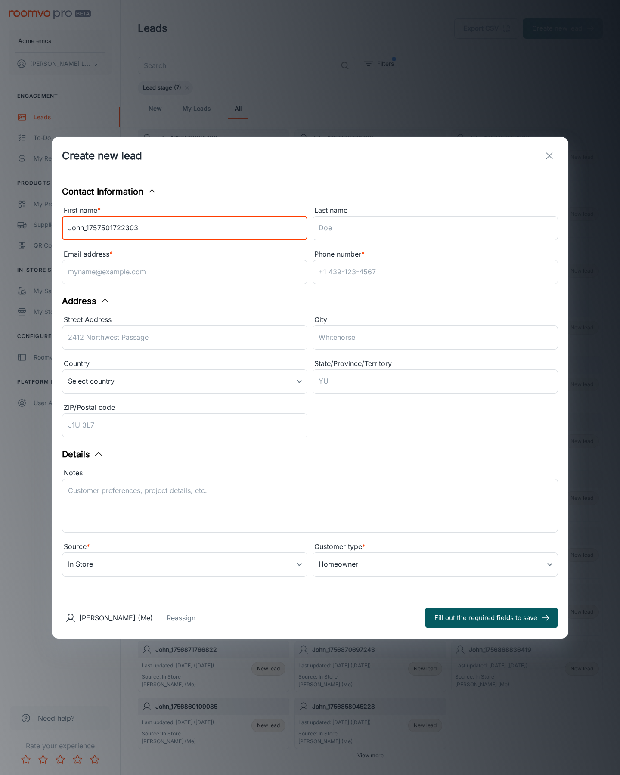 Image resolution: width=620 pixels, height=775 pixels. Describe the element at coordinates (435, 320) in the screenshot. I see `div: City` at that location.